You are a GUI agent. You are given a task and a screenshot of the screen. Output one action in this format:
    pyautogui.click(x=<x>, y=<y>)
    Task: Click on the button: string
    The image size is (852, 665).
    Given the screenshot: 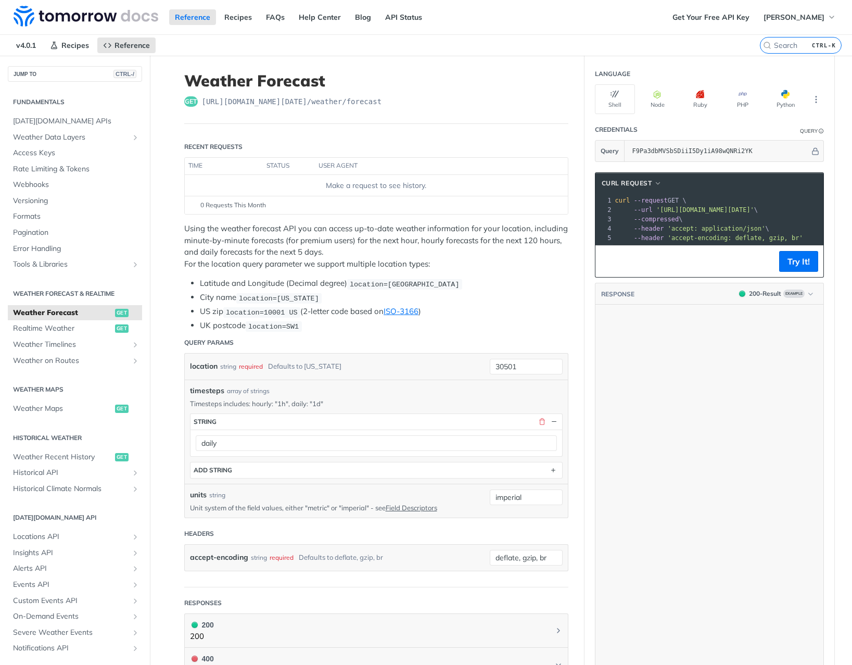 What is the action you would take?
    pyautogui.click(x=376, y=422)
    